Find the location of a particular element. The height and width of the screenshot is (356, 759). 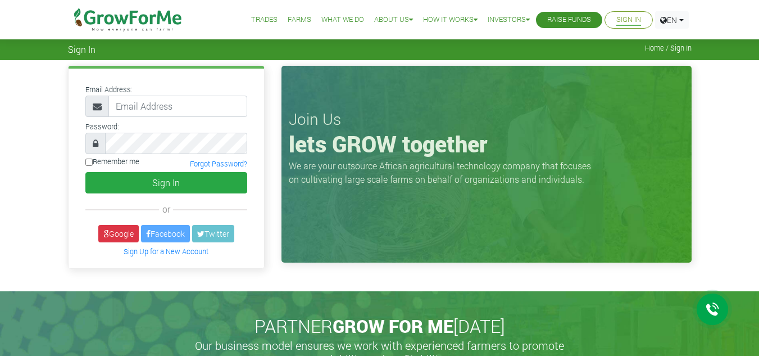

span: Sign In is located at coordinates (81, 49).